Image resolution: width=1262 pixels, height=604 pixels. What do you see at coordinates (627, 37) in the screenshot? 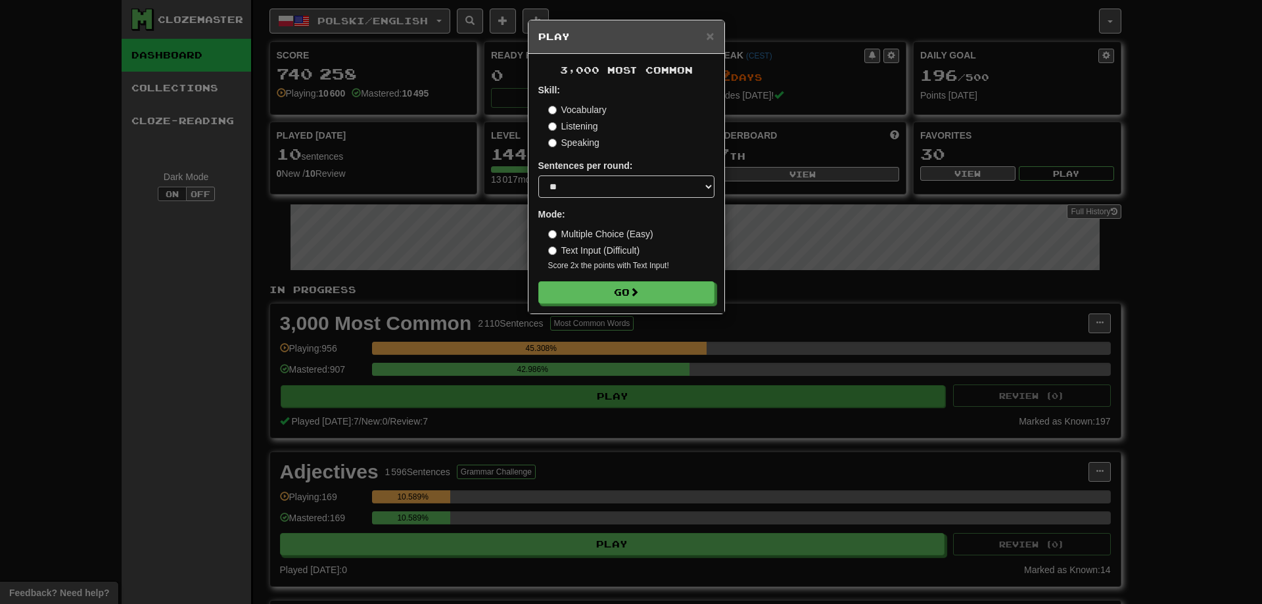
I see `h5: Play` at bounding box center [627, 37].